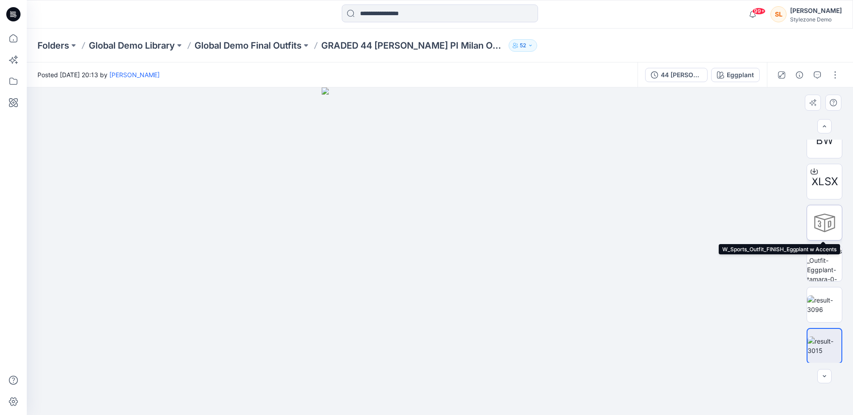 The width and height of the screenshot is (853, 415). What do you see at coordinates (778, 14) in the screenshot?
I see `div: SL` at bounding box center [778, 14].